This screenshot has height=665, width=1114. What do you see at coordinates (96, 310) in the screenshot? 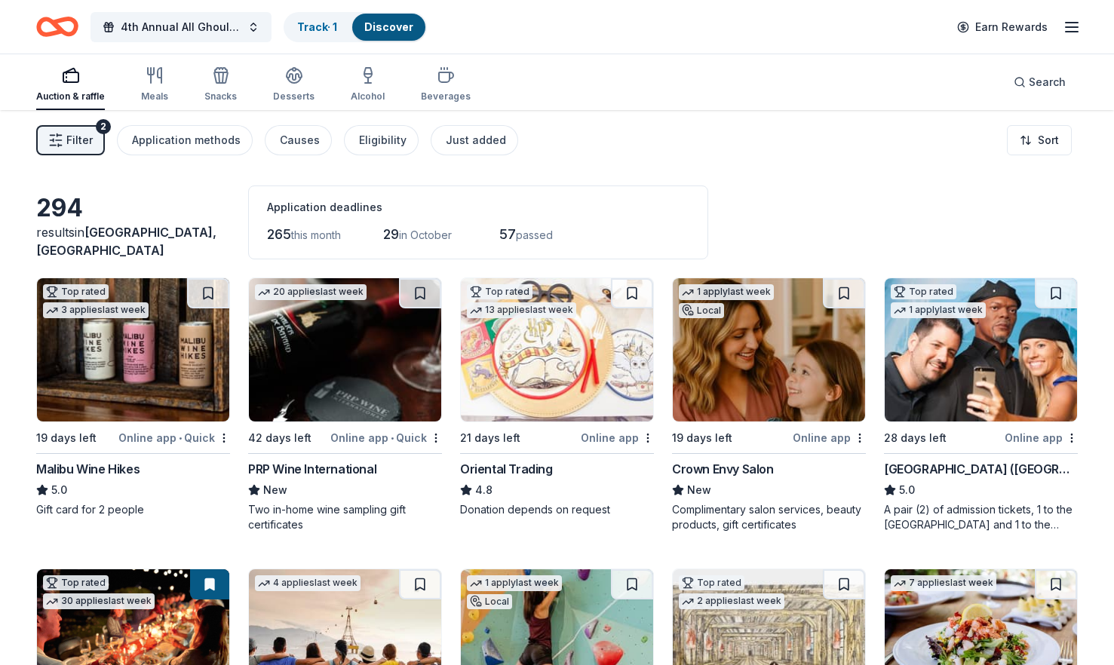
I see `div: 3 applies last week` at bounding box center [96, 310].